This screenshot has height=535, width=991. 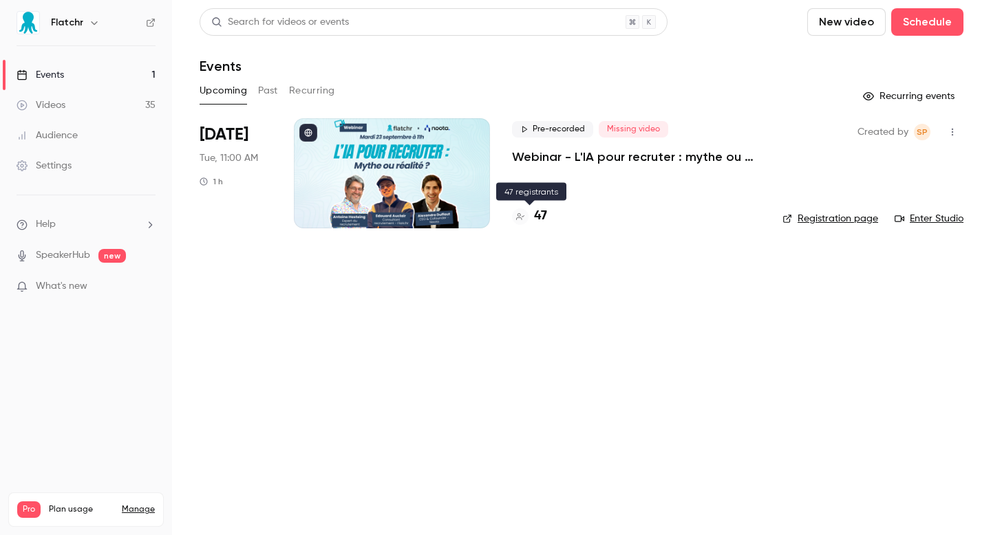 I want to click on div: Settings, so click(x=44, y=166).